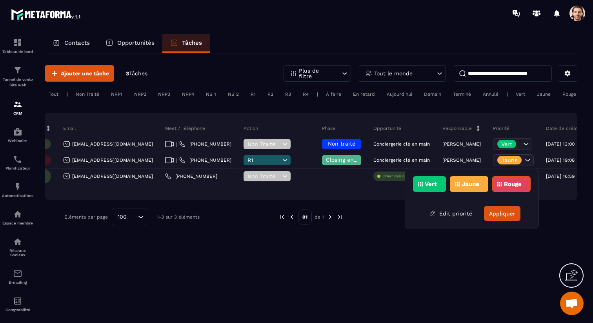 The width and height of the screenshot is (593, 323). I want to click on p: Plus de filtre, so click(316, 73).